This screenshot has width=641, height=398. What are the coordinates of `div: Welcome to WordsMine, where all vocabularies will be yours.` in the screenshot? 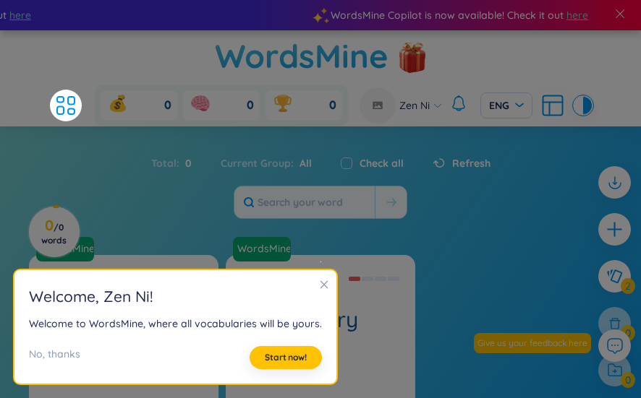 It's located at (175, 324).